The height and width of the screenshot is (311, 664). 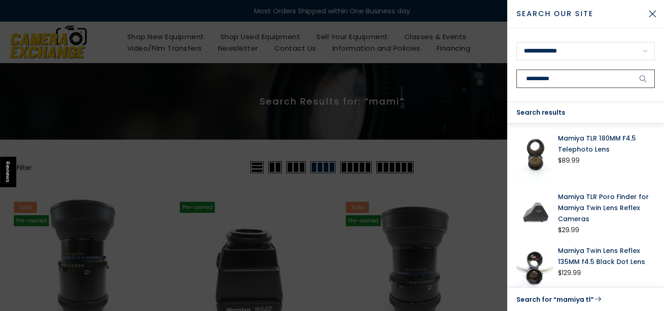 What do you see at coordinates (606, 144) in the screenshot?
I see `a: Mamiya TLR 180MM F4.5 Telephoto Lens` at bounding box center [606, 144].